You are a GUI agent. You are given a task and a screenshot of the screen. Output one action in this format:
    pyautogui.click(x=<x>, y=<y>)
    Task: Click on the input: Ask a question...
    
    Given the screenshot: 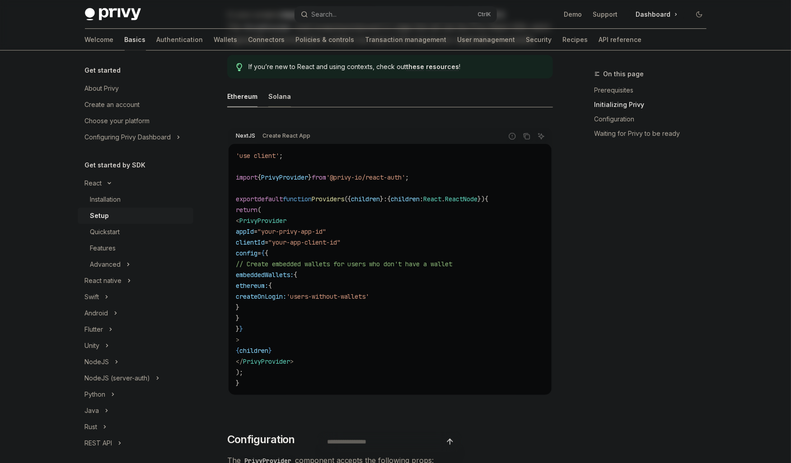 What is the action you would take?
    pyautogui.click(x=385, y=442)
    